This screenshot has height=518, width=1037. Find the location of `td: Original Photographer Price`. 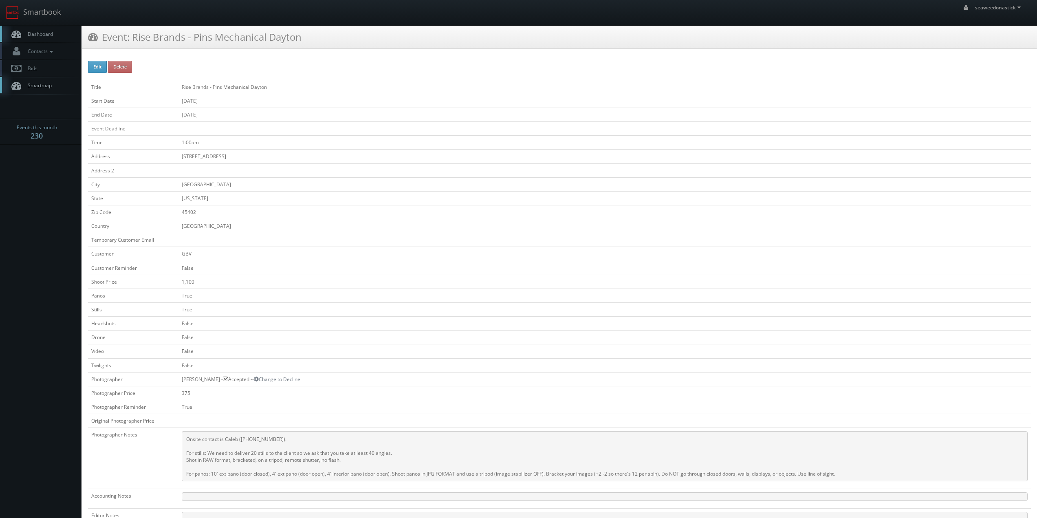

td: Original Photographer Price is located at coordinates (133, 421).